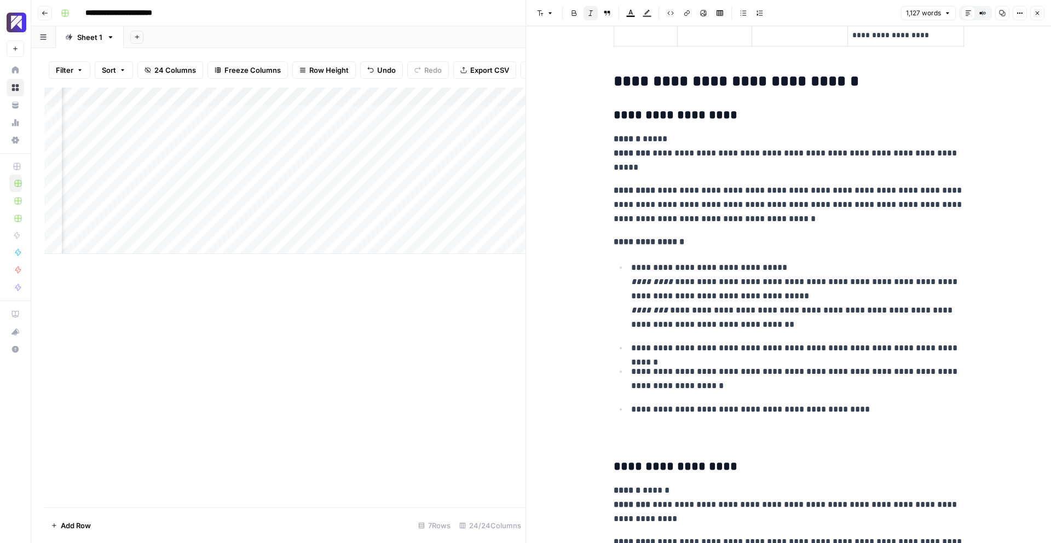 This screenshot has width=1051, height=543. Describe the element at coordinates (15, 332) in the screenshot. I see `div: What's new?` at that location.